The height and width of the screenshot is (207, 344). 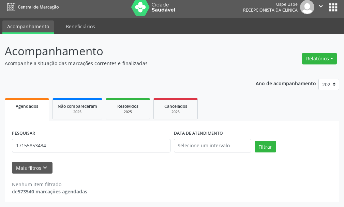 I want to click on span: Cancelados, so click(x=176, y=106).